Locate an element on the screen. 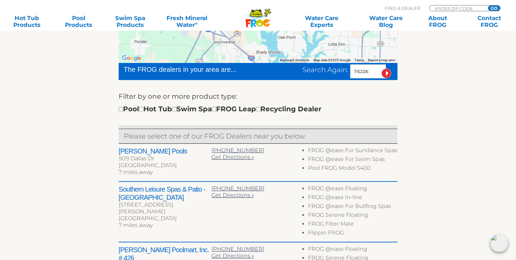  img: openIcon is located at coordinates (499, 243).